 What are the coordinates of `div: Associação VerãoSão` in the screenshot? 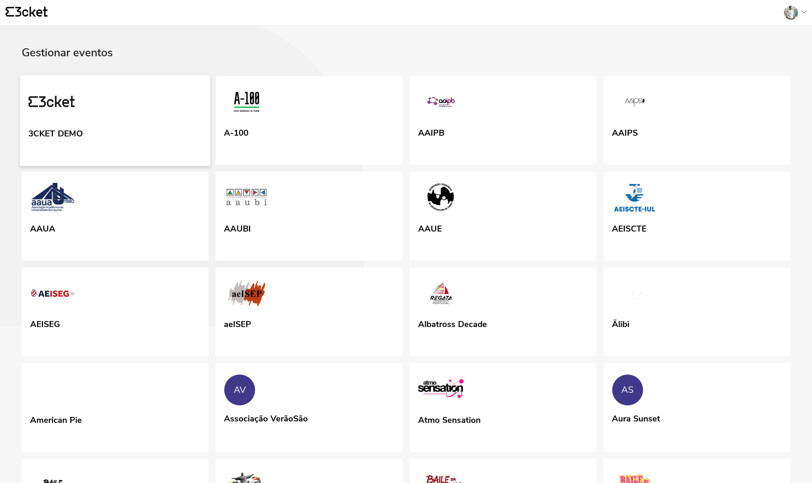 It's located at (266, 418).